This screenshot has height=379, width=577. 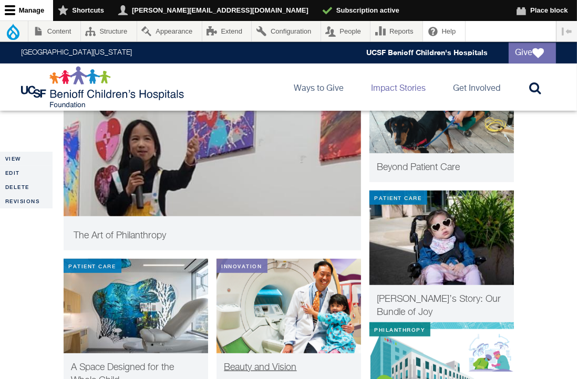 I want to click on a: Structure, so click(x=109, y=31).